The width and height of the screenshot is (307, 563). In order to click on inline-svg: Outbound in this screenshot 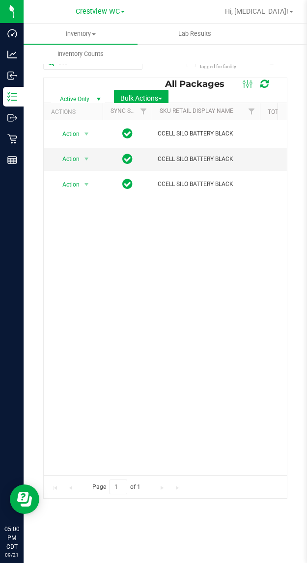, I will do `click(12, 118)`.